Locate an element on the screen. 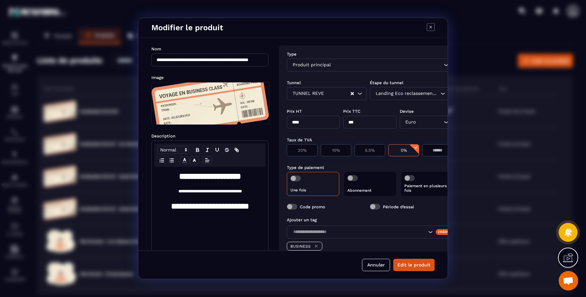 This screenshot has height=297, width=586. label: Prix HT is located at coordinates (294, 111).